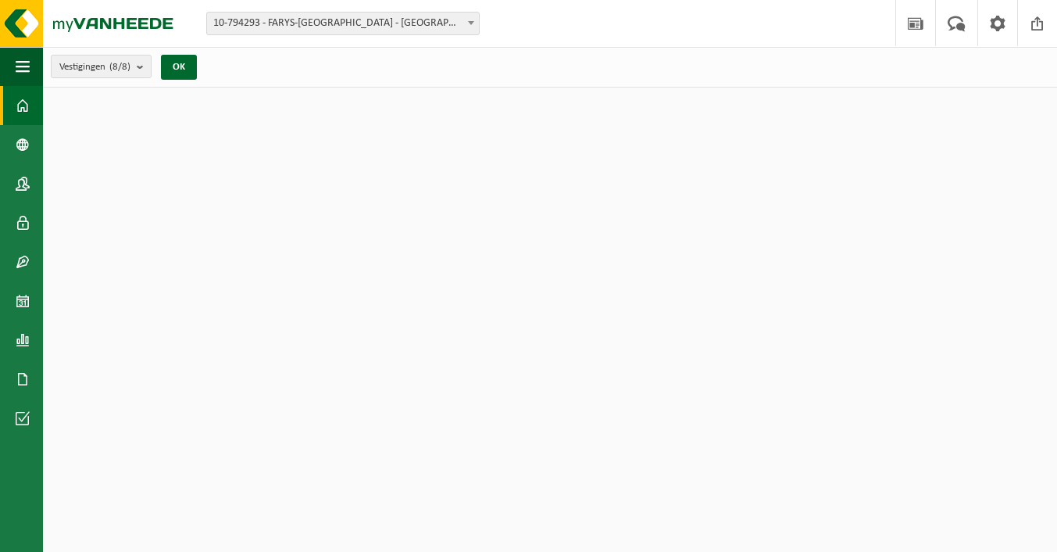 The image size is (1057, 552). I want to click on button: OK, so click(179, 67).